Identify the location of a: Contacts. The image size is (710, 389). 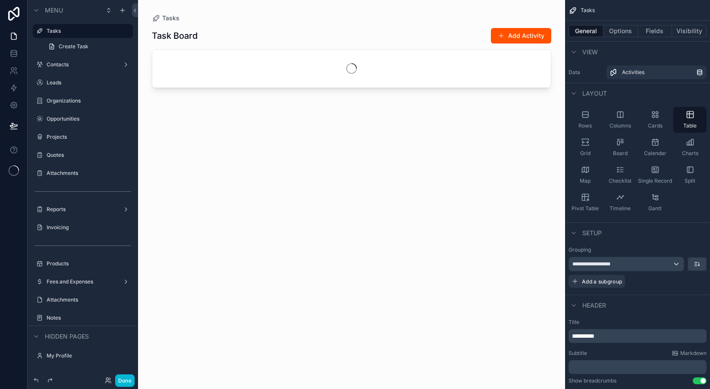
(83, 65).